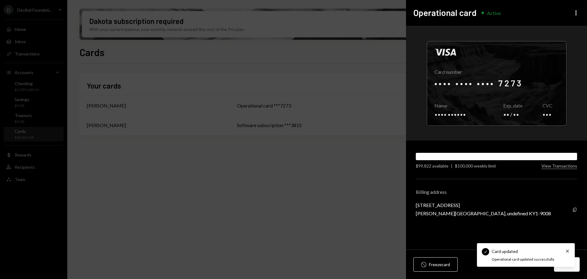 The height and width of the screenshot is (279, 587). Describe the element at coordinates (476, 166) in the screenshot. I see `div: $100,000 weekly limit` at that location.